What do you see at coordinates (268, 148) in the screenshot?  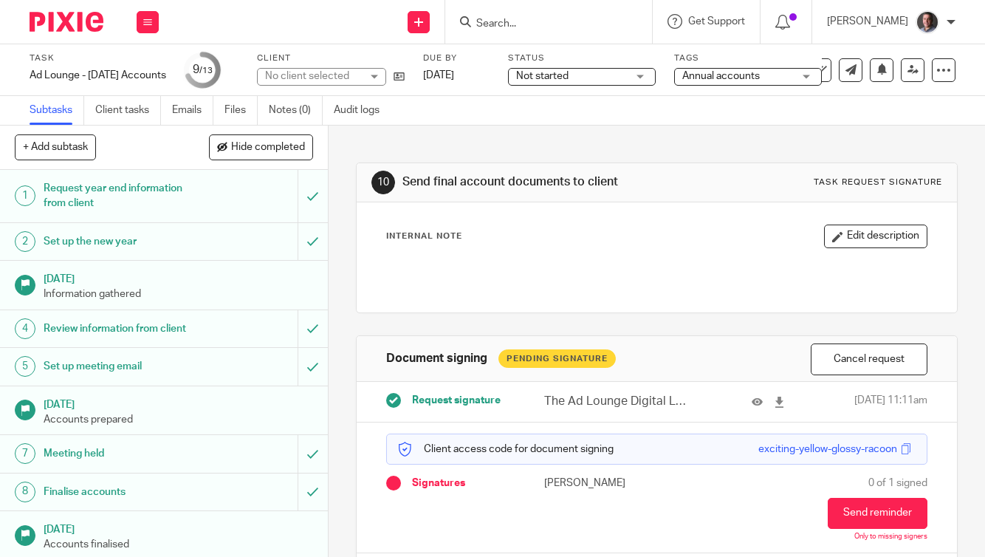 I see `span: Hide completed` at bounding box center [268, 148].